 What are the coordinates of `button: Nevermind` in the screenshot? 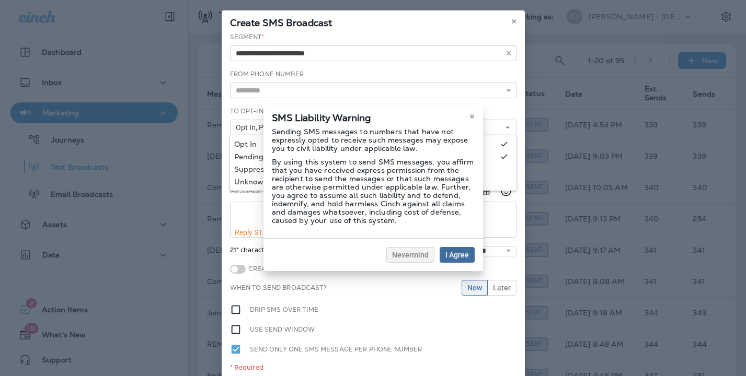 It's located at (410, 255).